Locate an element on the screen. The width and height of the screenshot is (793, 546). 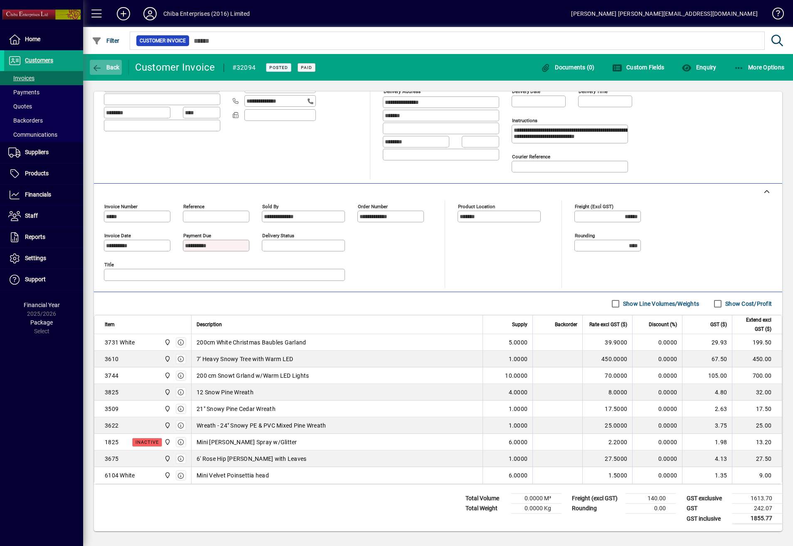
span: Financial Year is located at coordinates (42, 305).